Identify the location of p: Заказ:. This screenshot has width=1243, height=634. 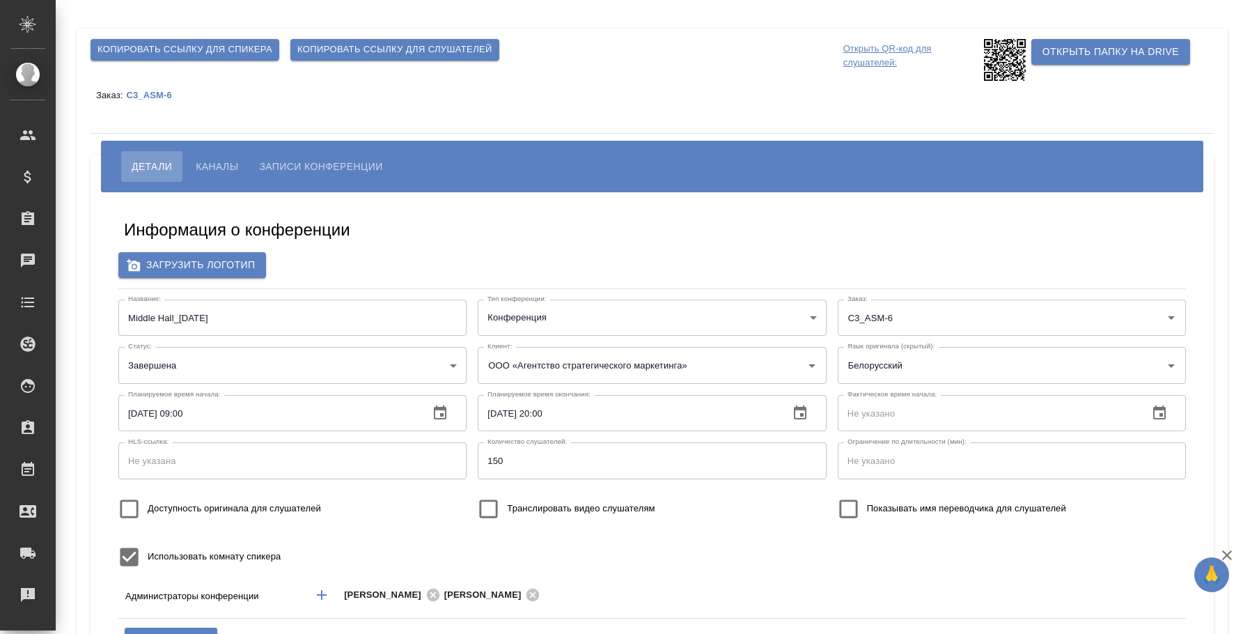
(111, 95).